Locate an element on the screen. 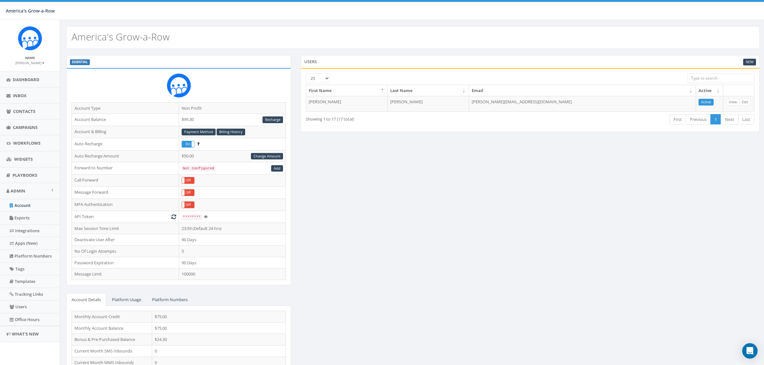 The height and width of the screenshot is (365, 764). a: Change Amount is located at coordinates (267, 156).